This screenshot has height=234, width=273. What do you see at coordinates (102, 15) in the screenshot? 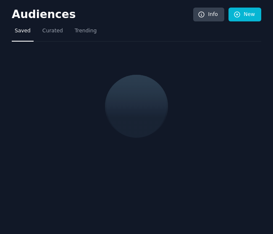
I see `h2: Audiences` at bounding box center [102, 15].